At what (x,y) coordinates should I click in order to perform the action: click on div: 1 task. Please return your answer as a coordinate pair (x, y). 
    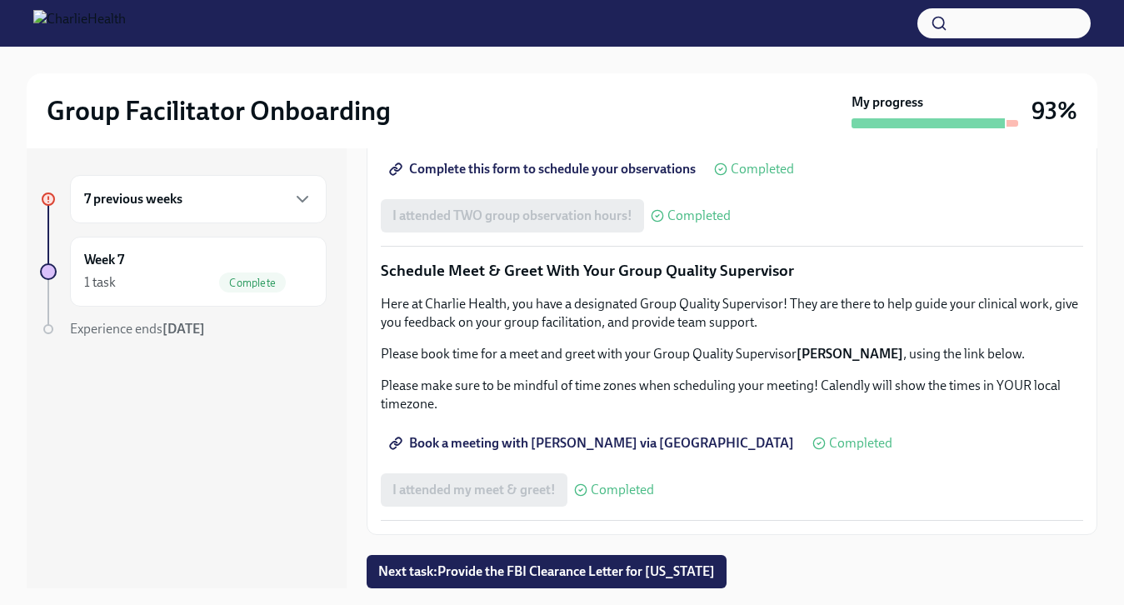
    Looking at the image, I should click on (100, 282).